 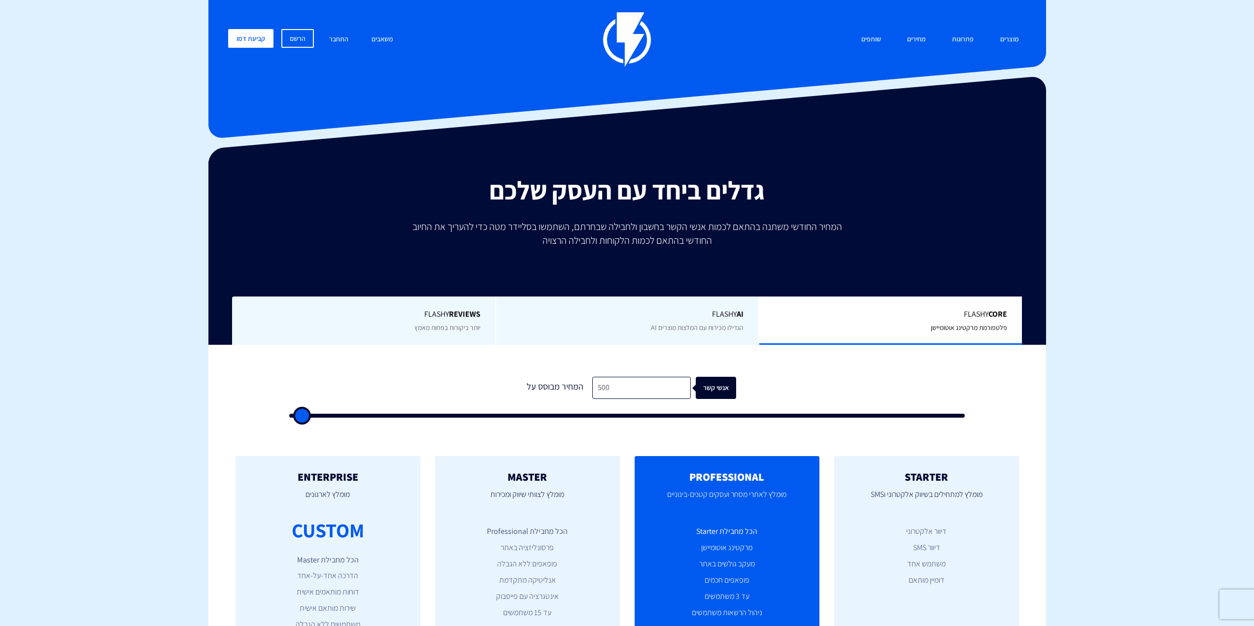 I want to click on p: מומלץ לארגונים, so click(x=328, y=500).